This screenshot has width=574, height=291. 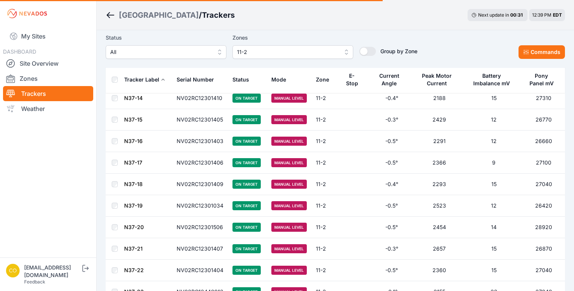 What do you see at coordinates (544, 120) in the screenshot?
I see `td: 26770` at bounding box center [544, 120].